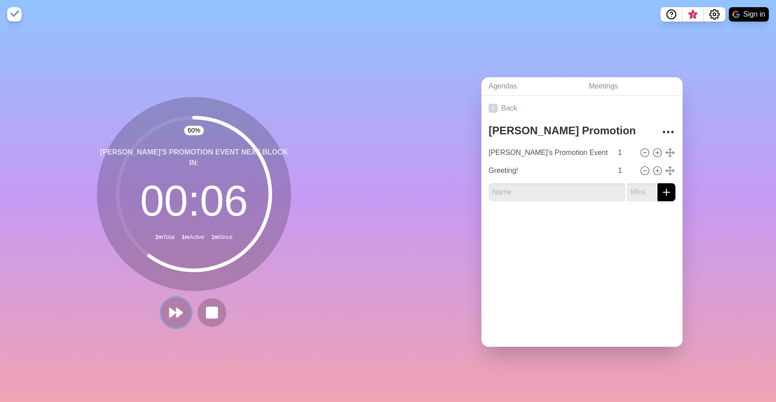 This screenshot has height=402, width=776. Describe the element at coordinates (632, 86) in the screenshot. I see `a: Meetings` at that location.